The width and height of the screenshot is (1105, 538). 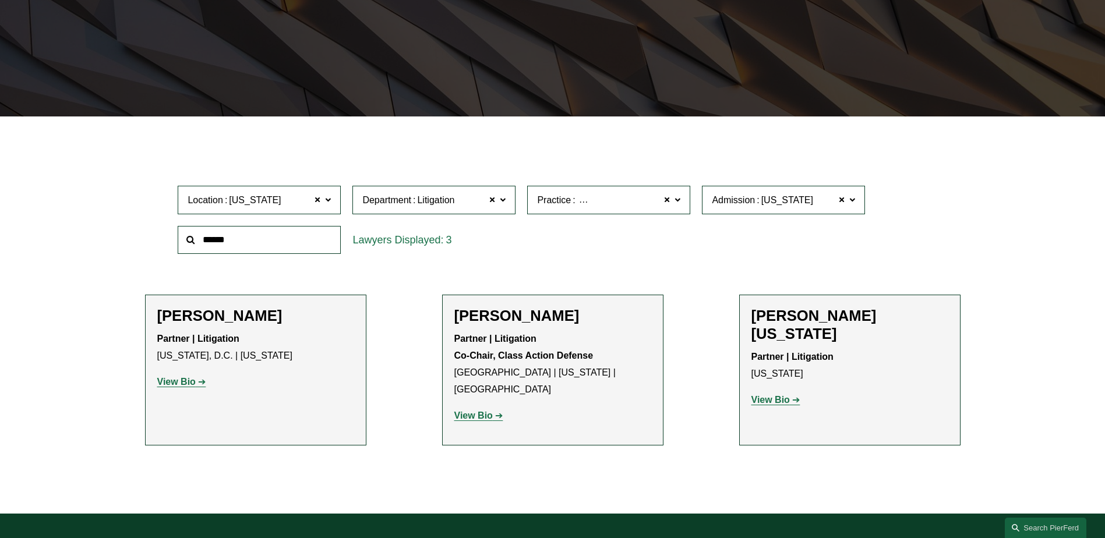 I want to click on span: Location, so click(x=205, y=200).